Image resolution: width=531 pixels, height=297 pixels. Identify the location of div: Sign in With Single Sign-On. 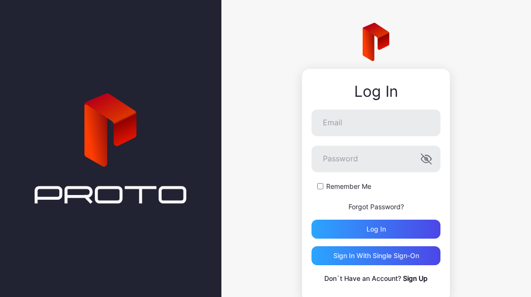
(376, 255).